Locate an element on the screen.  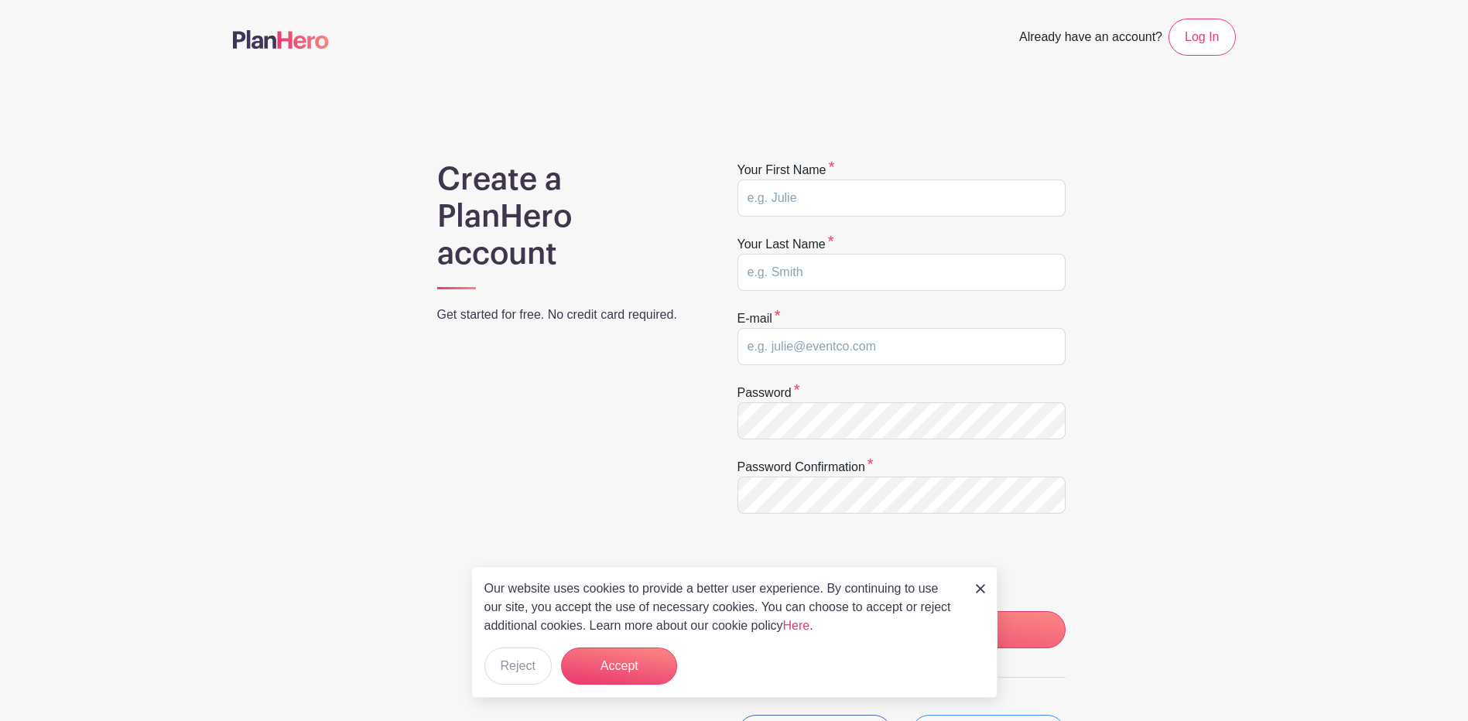
a: Log In is located at coordinates (1201, 37).